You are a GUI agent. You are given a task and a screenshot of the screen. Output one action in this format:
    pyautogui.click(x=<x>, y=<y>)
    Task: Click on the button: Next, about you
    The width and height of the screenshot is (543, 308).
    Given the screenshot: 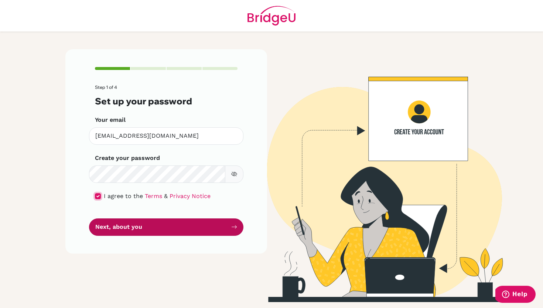 What is the action you would take?
    pyautogui.click(x=166, y=227)
    